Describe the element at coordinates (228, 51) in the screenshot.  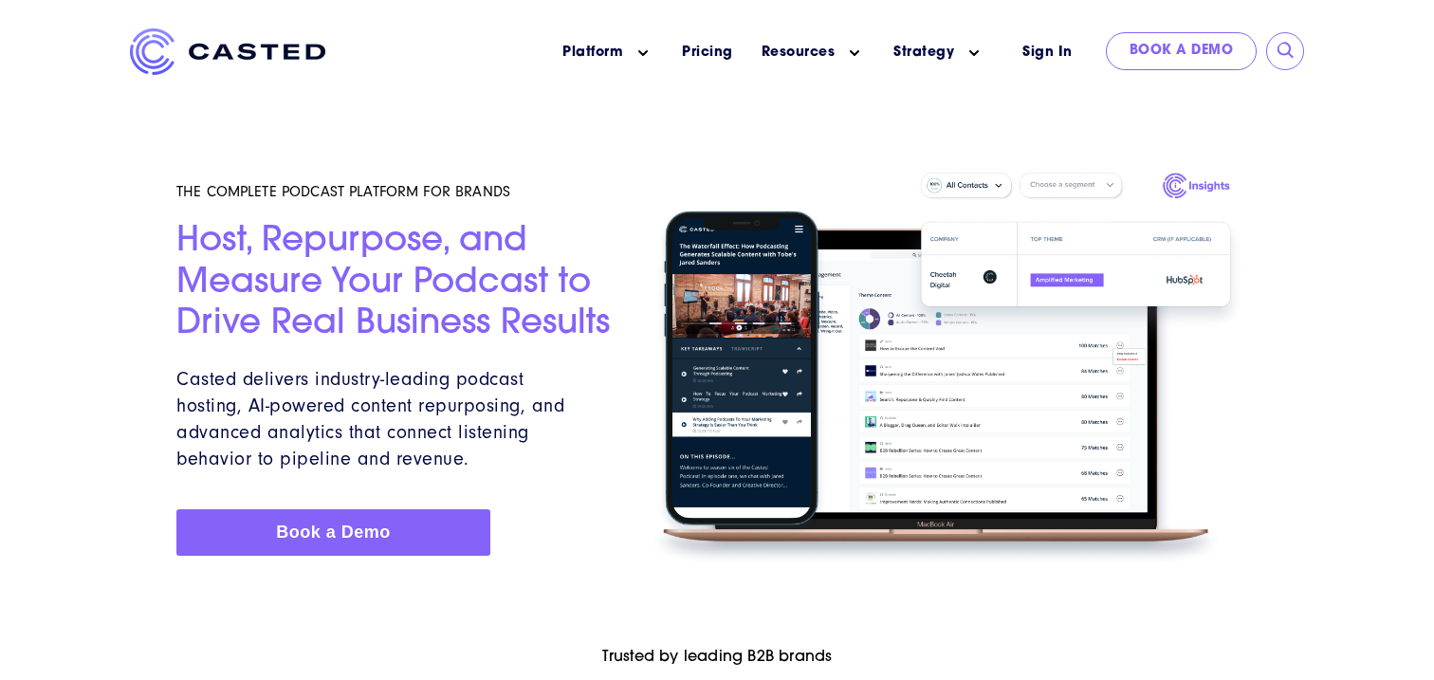
I see `img: Casted_Logo_Horizontal_FullColor_PUR_BLUE` at that location.